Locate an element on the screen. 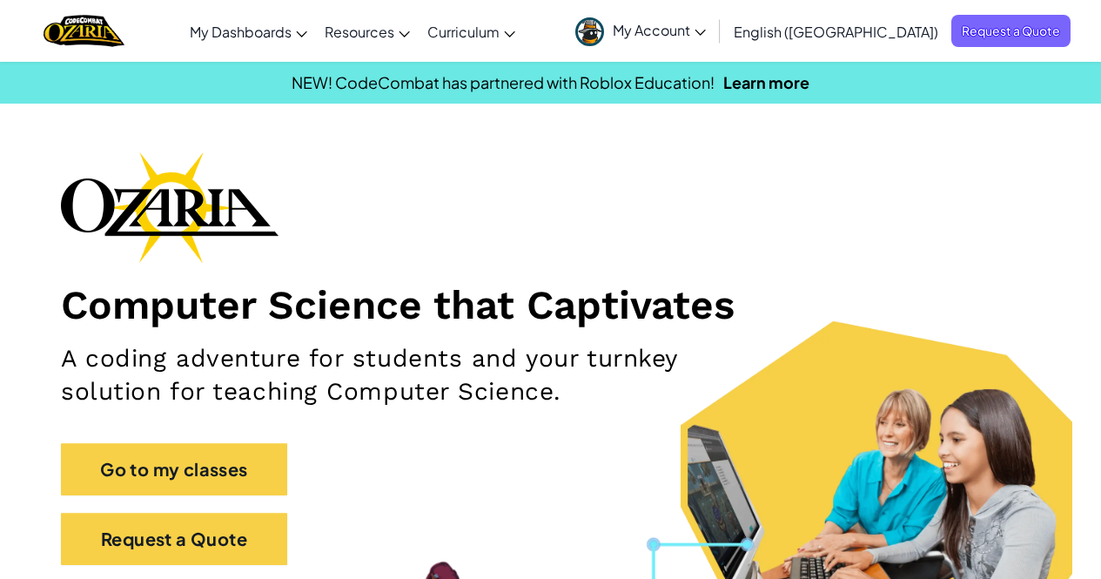 This screenshot has height=579, width=1101. h2: A coding adventure for students and your turnkey solution for teaching Computer Science. is located at coordinates (389, 375).